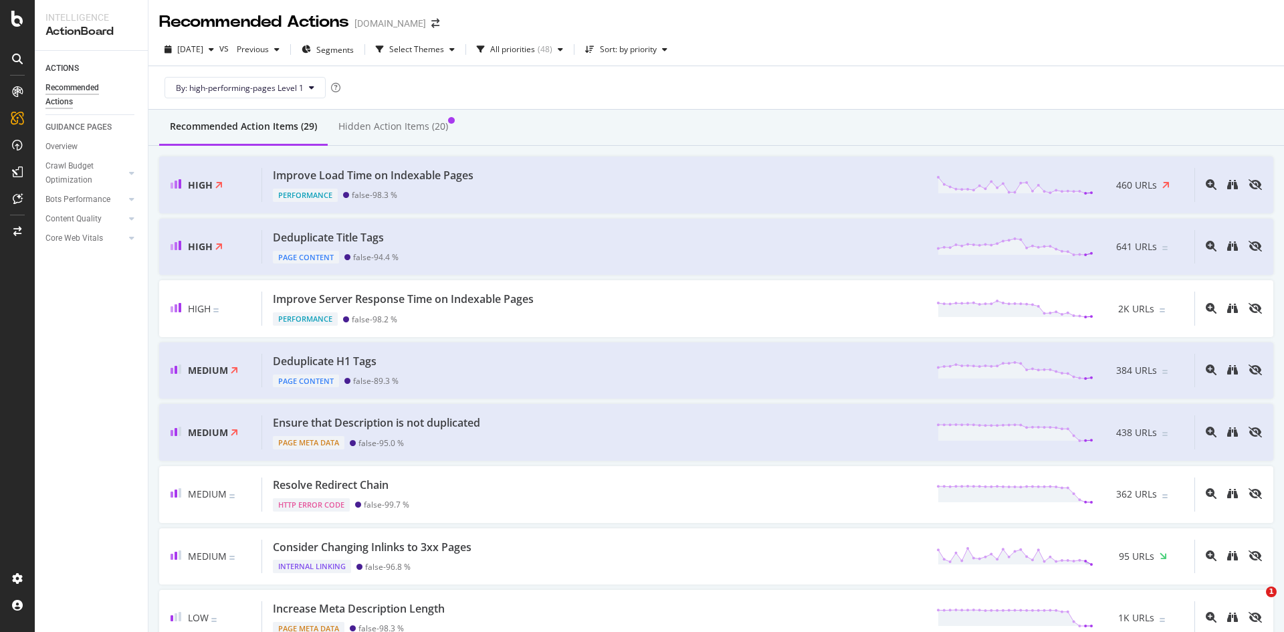 The width and height of the screenshot is (1284, 632). Describe the element at coordinates (358, 608) in the screenshot. I see `div: Increase Meta Description Length` at that location.